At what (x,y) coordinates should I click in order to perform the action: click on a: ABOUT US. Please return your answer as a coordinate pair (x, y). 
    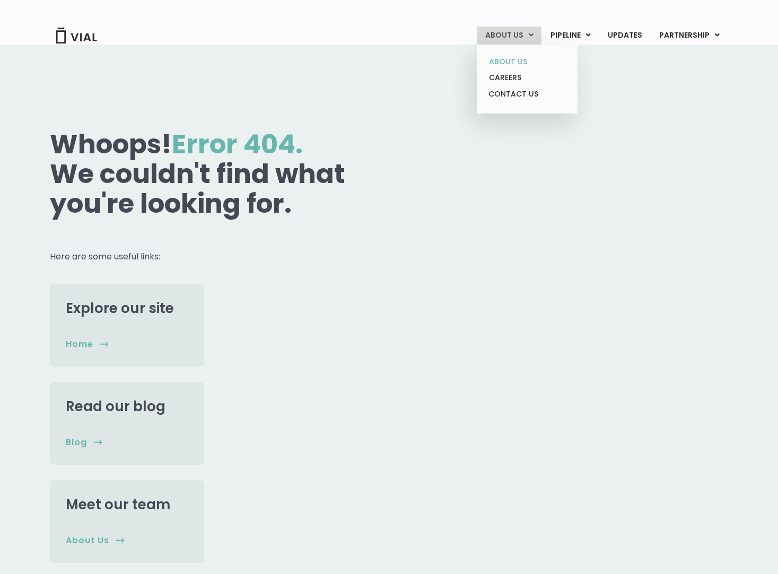
    Looking at the image, I should click on (526, 61).